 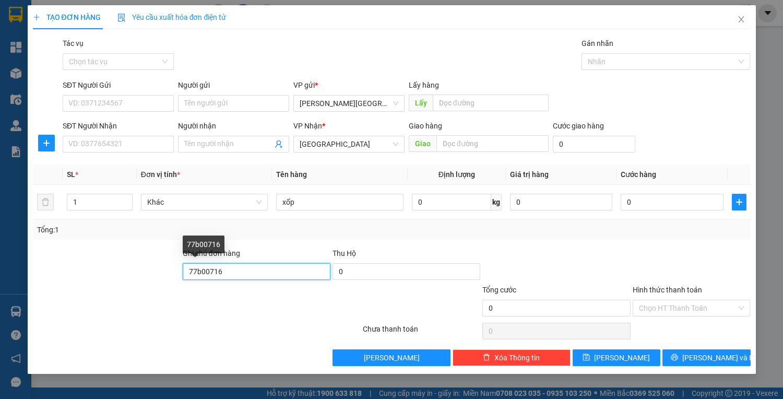 I want to click on span: save, so click(x=586, y=358).